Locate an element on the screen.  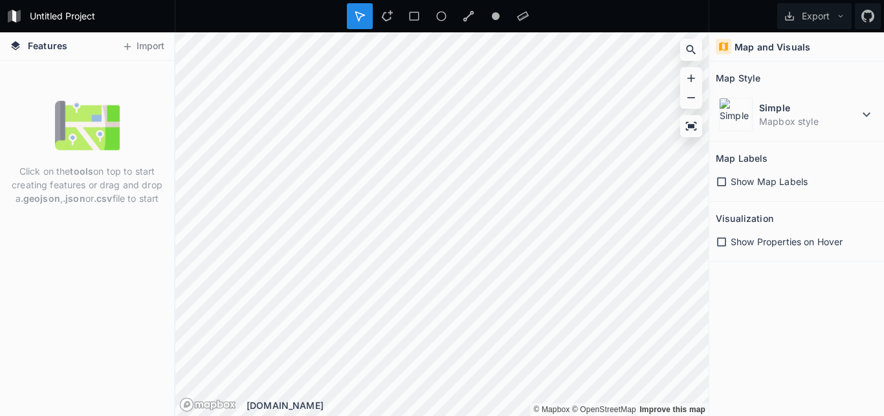
strong: .json is located at coordinates (74, 198).